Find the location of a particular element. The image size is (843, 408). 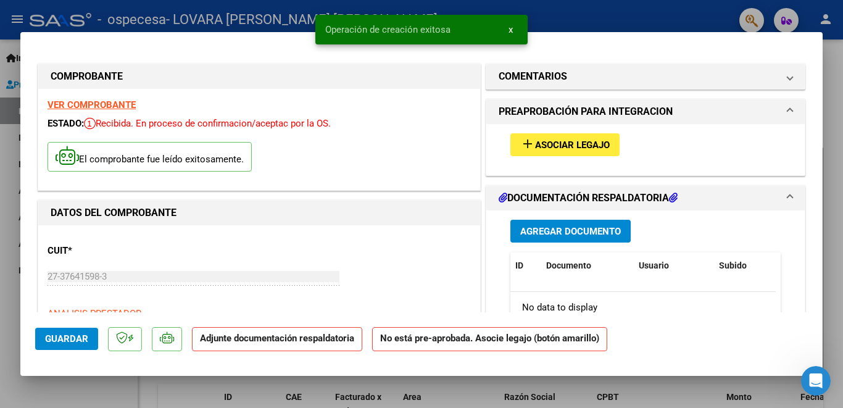

mat-expansion-panel-header: DOCUMENTACIÓN RESPALDATORIA is located at coordinates (646, 198).